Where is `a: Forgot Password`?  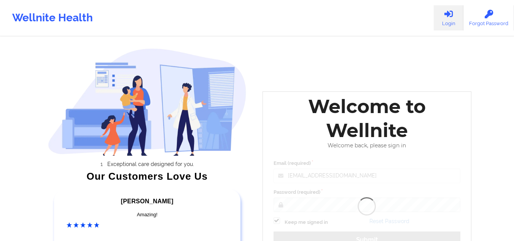 a: Forgot Password is located at coordinates (489, 18).